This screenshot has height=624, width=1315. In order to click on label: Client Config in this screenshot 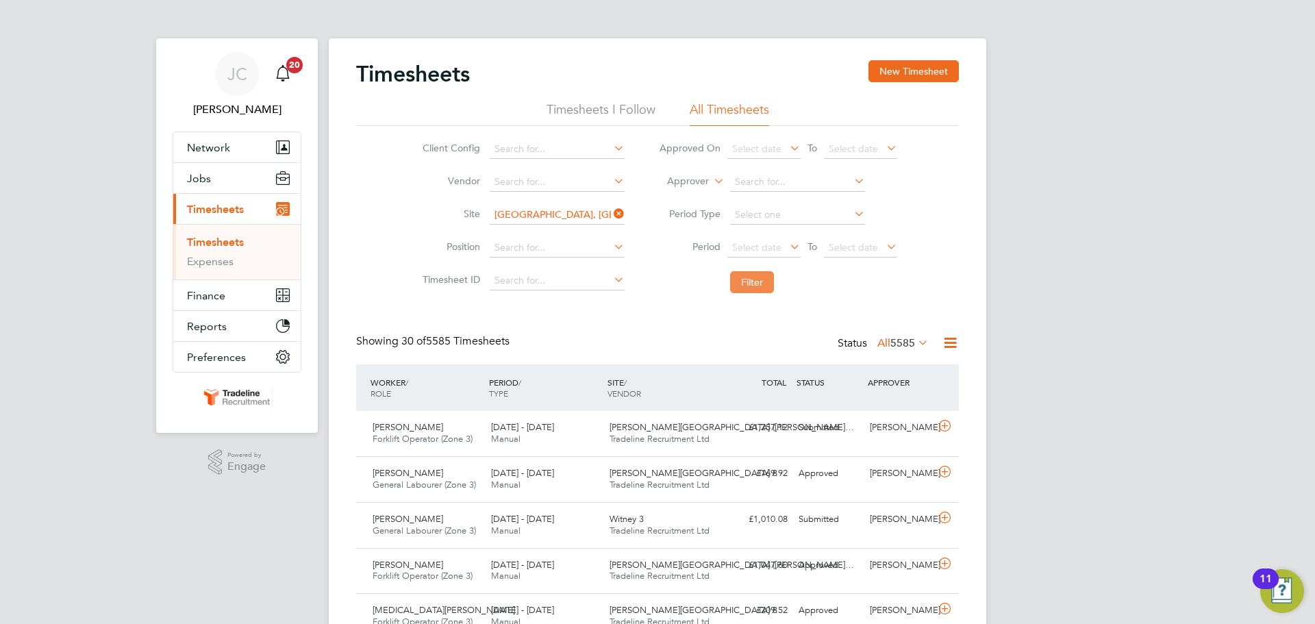, I will do `click(449, 148)`.